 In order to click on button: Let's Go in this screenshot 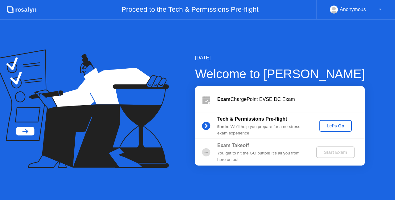, I will do `click(335, 126)`.